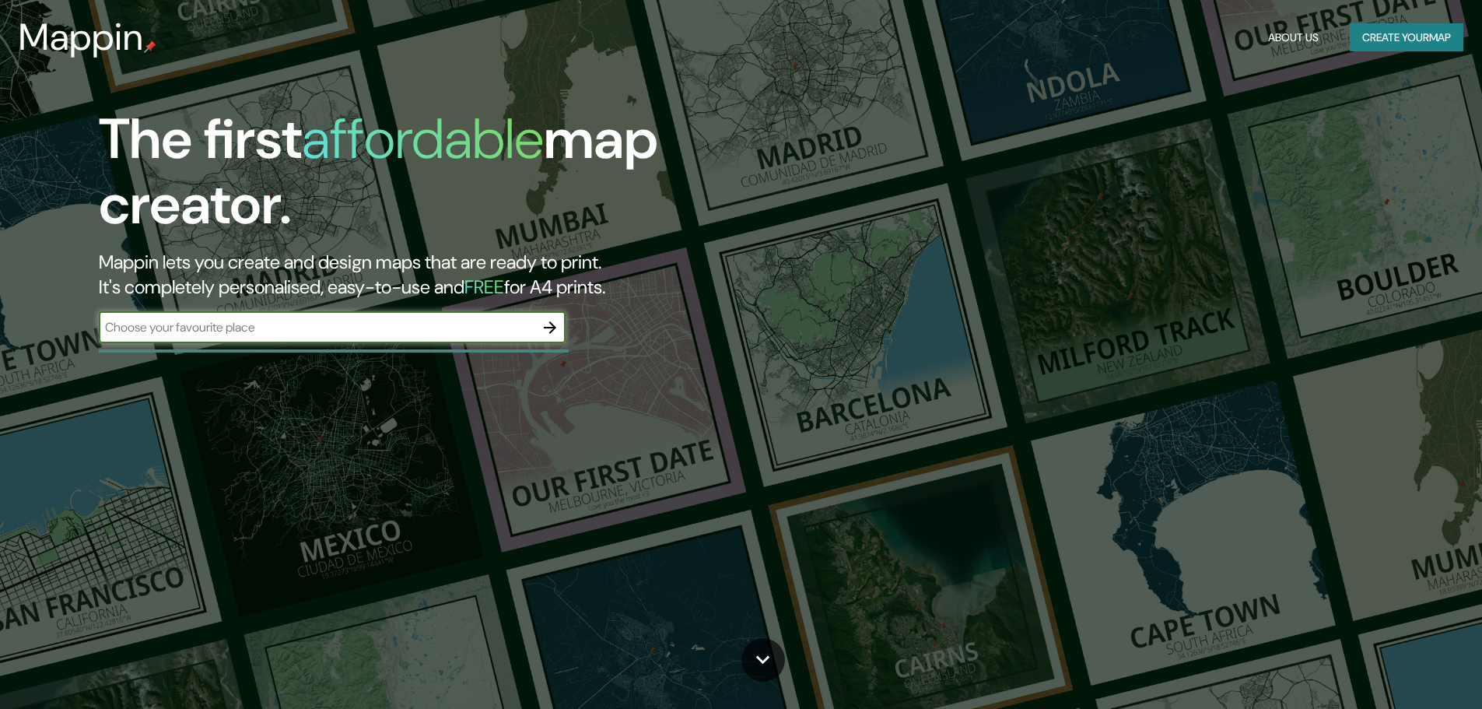 This screenshot has width=1482, height=709. Describe the element at coordinates (317, 327) in the screenshot. I see `input: Choose your favourite place` at that location.